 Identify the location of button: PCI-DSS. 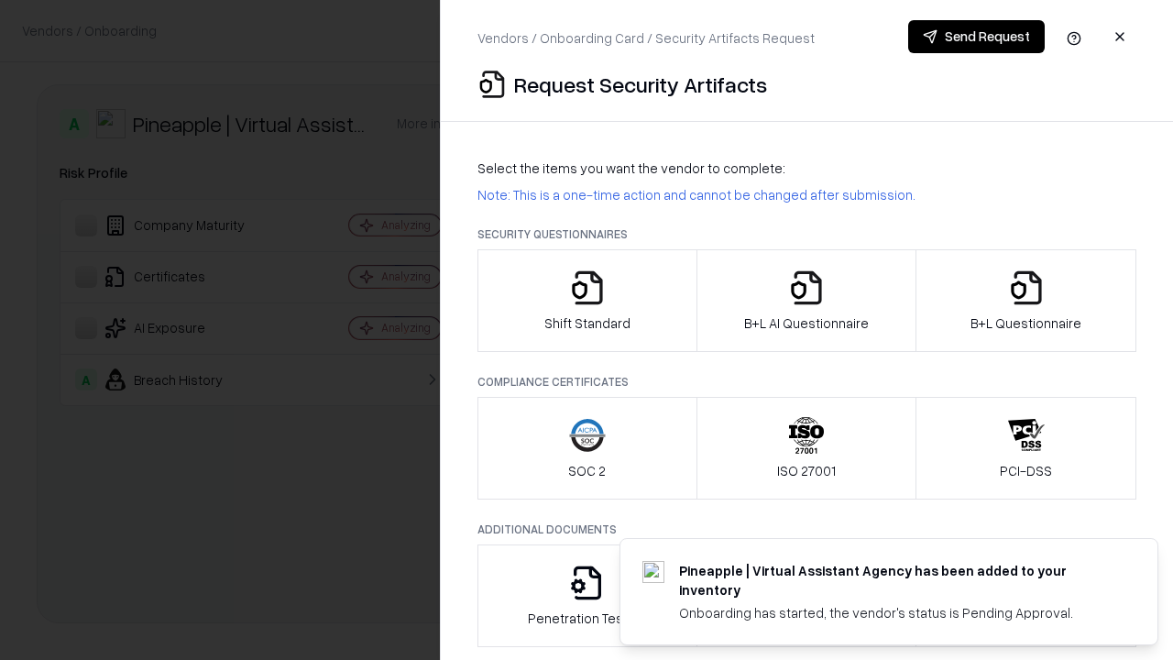
(1025, 448).